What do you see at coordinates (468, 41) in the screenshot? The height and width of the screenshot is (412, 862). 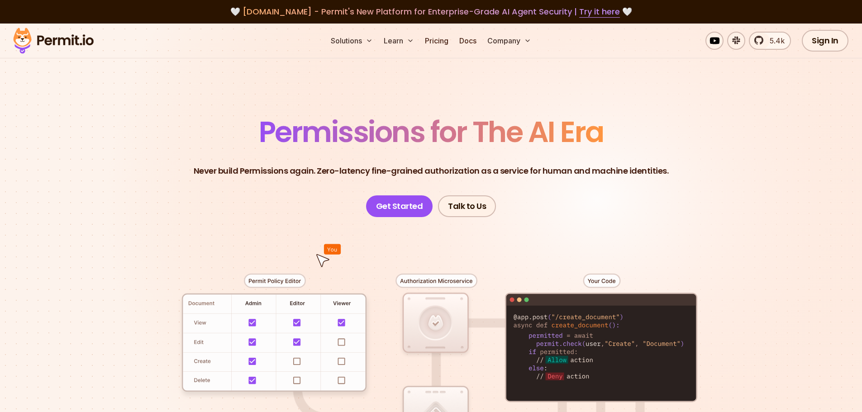 I see `a: Docs` at bounding box center [468, 41].